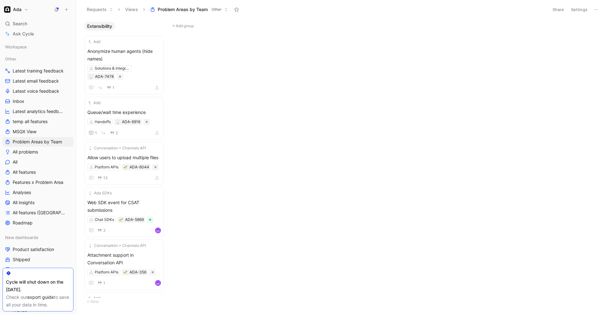  Describe the element at coordinates (38, 182) in the screenshot. I see `span: Features x Problem Area` at that location.